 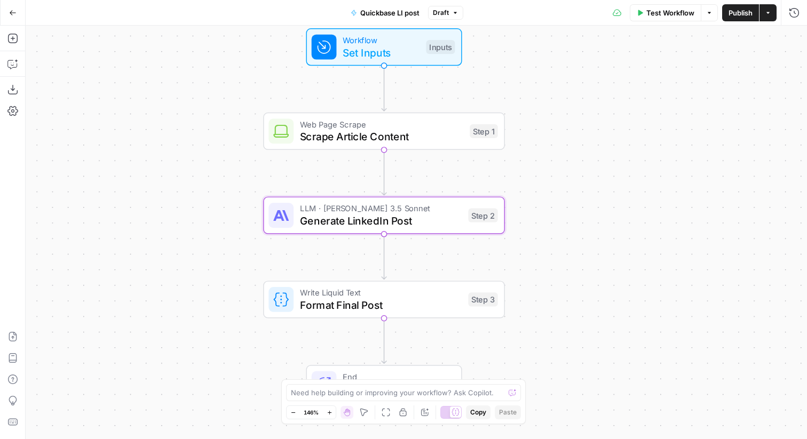 What do you see at coordinates (381, 124) in the screenshot?
I see `span: Web Page Scrape` at bounding box center [381, 124].